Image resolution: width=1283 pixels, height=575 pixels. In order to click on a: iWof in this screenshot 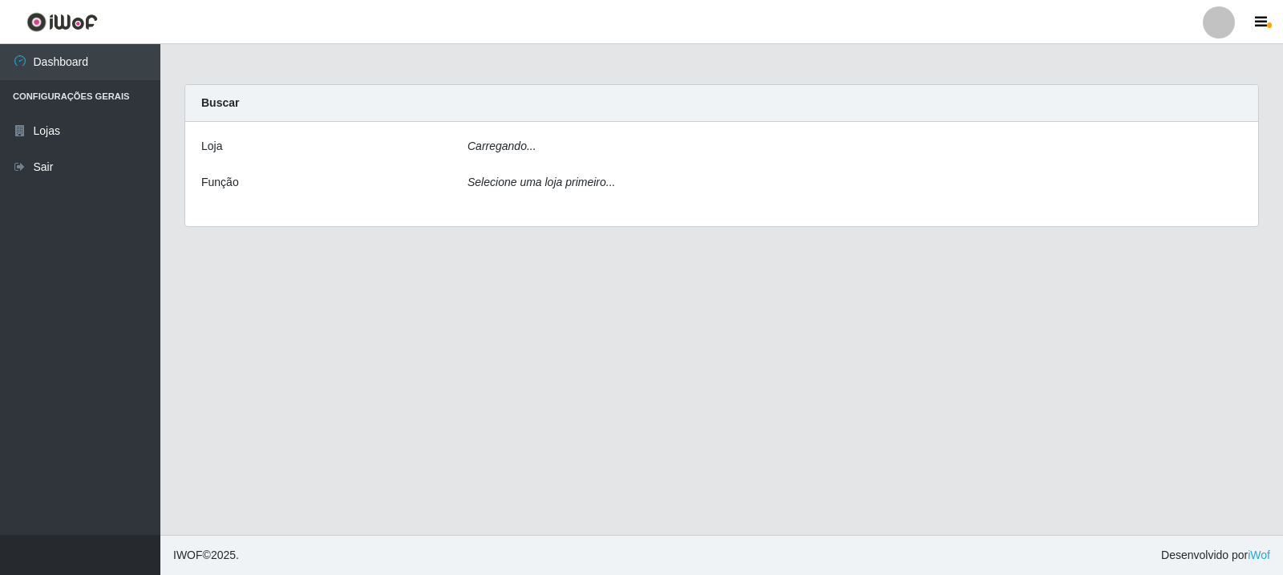, I will do `click(1259, 555)`.